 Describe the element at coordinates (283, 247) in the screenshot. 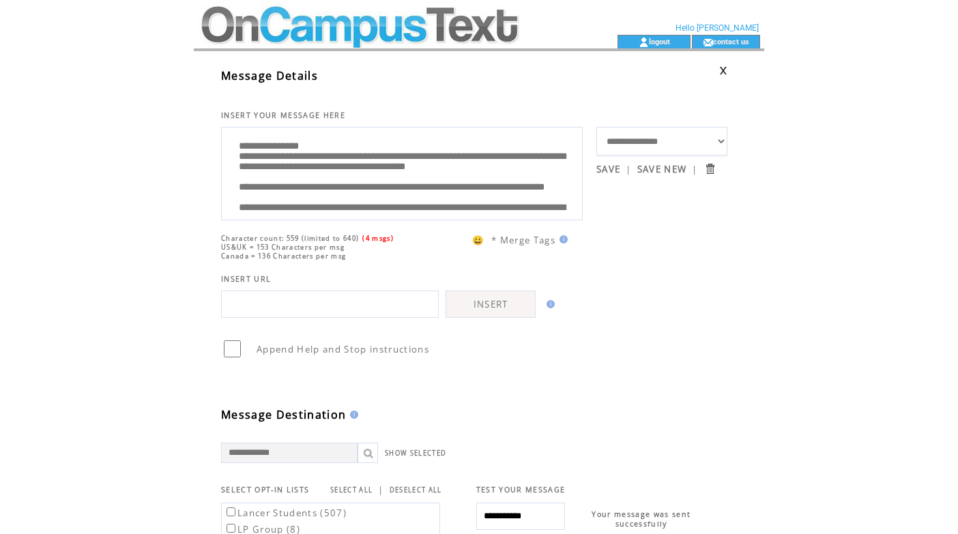

I see `span: US&UK = 153 Characters per msg` at that location.